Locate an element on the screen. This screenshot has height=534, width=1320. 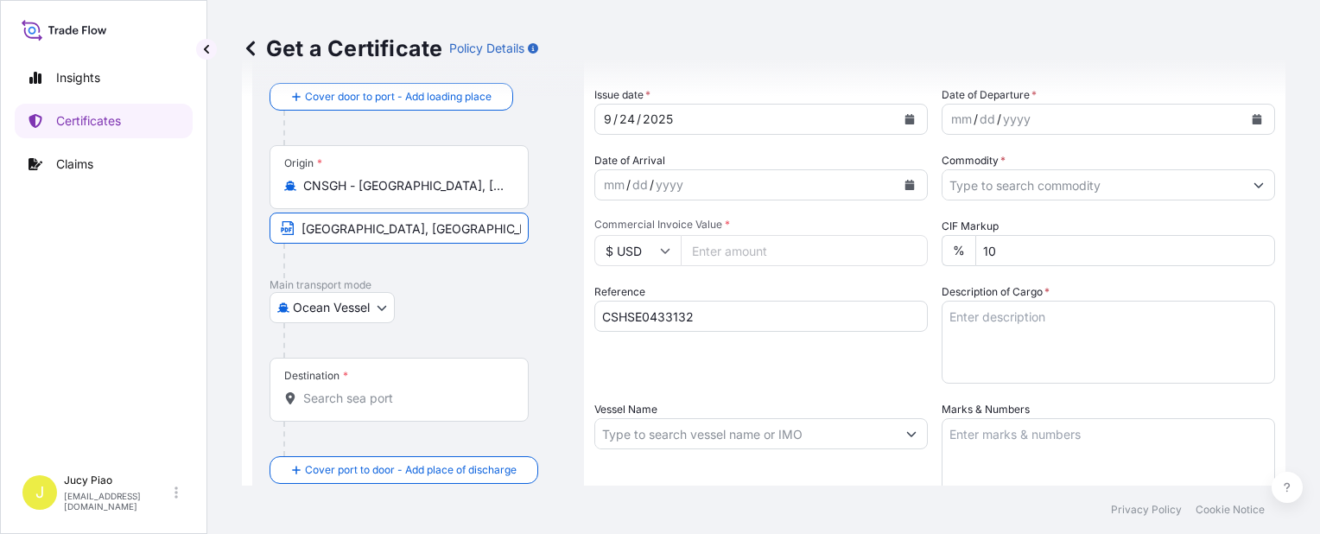
button: Cover port to door - Add place of discharge is located at coordinates (404, 470).